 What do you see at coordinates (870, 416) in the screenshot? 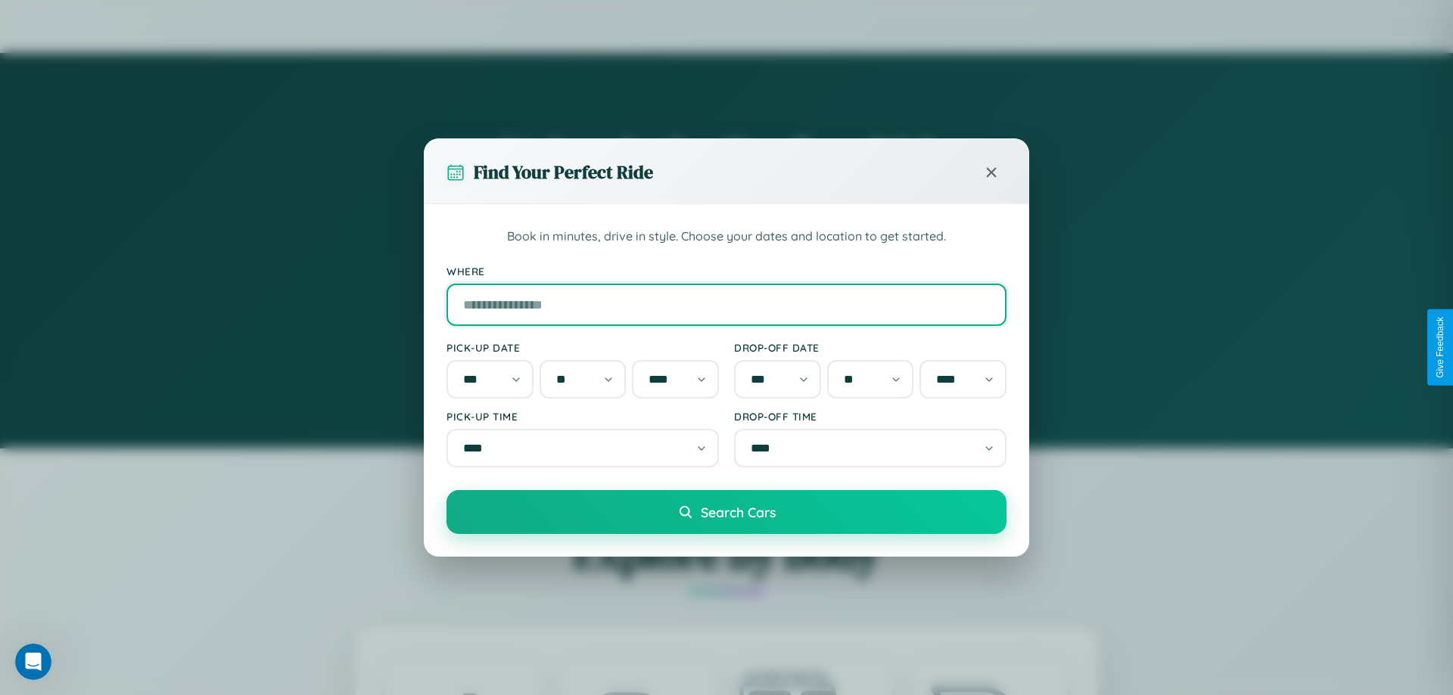
I see `label: Drop-off Time` at bounding box center [870, 416].